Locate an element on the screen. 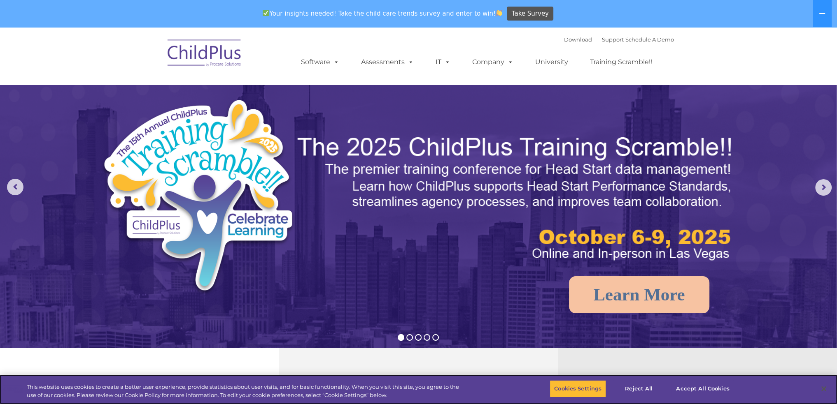  img: ChildPlus by Procare Solutions is located at coordinates (205, 54).